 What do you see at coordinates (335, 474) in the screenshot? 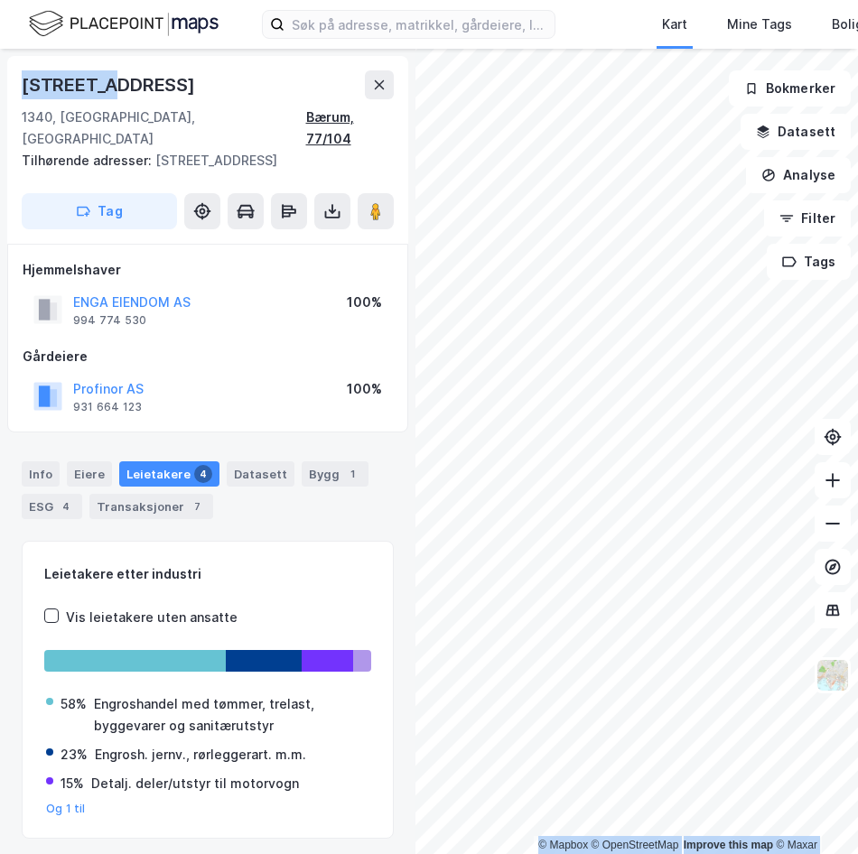
I see `div: Bygg` at bounding box center [335, 474].